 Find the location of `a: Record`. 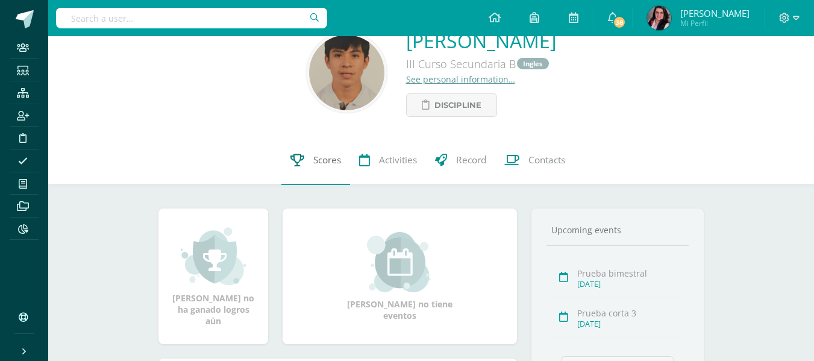

a: Record is located at coordinates (461, 160).